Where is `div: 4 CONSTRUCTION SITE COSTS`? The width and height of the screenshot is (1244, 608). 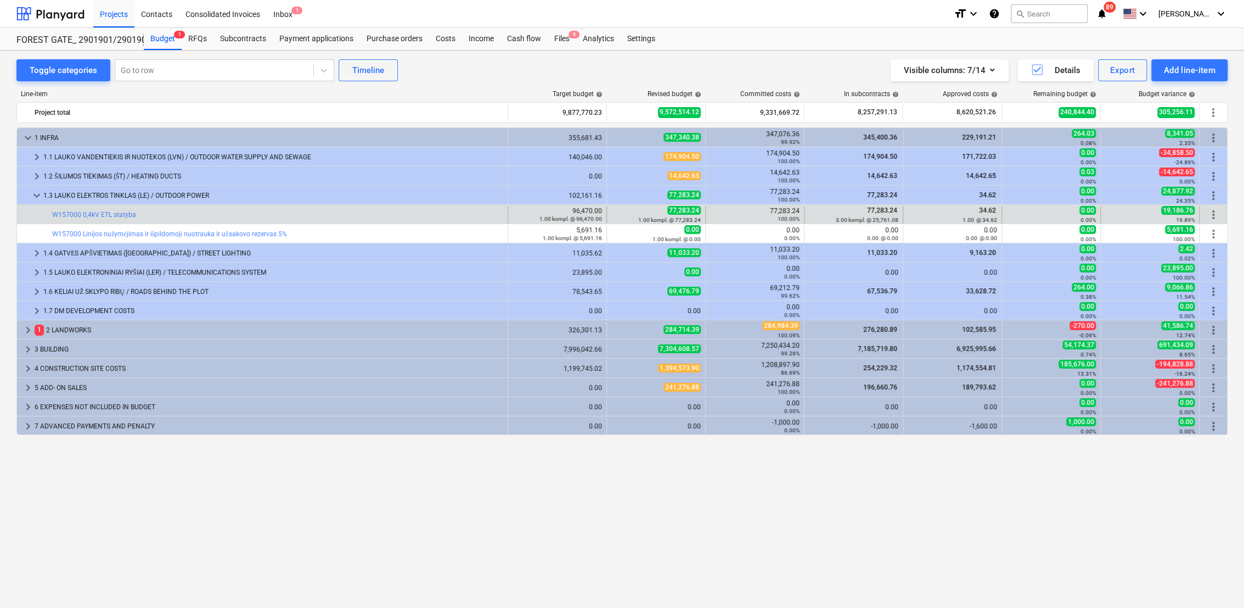
div: 4 CONSTRUCTION SITE COSTS is located at coordinates (269, 368).